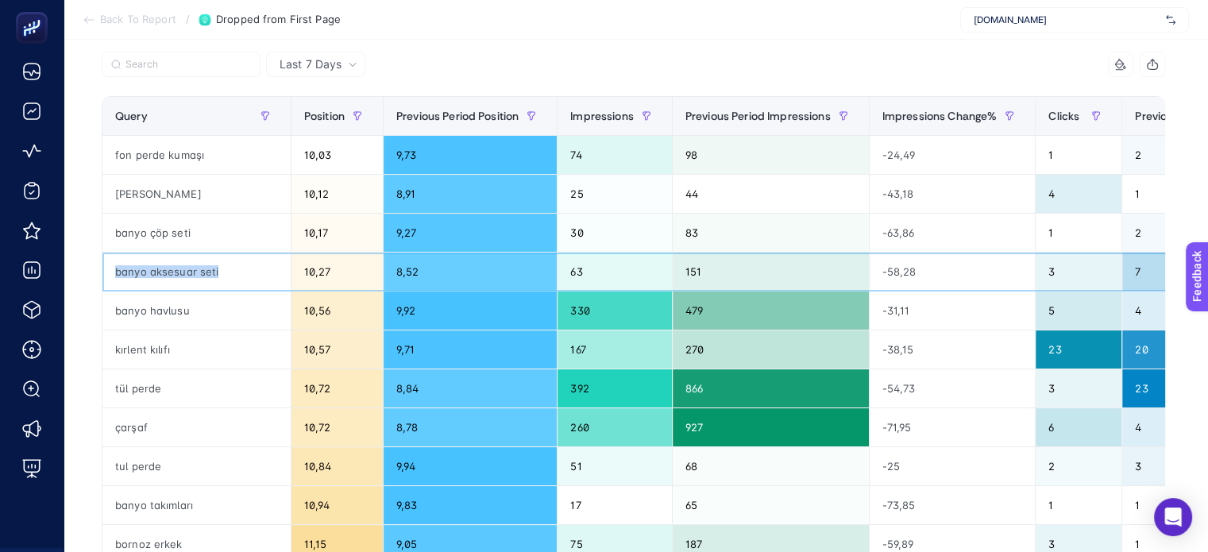 The image size is (1208, 552). Describe the element at coordinates (337, 505) in the screenshot. I see `div: 10,94` at that location.